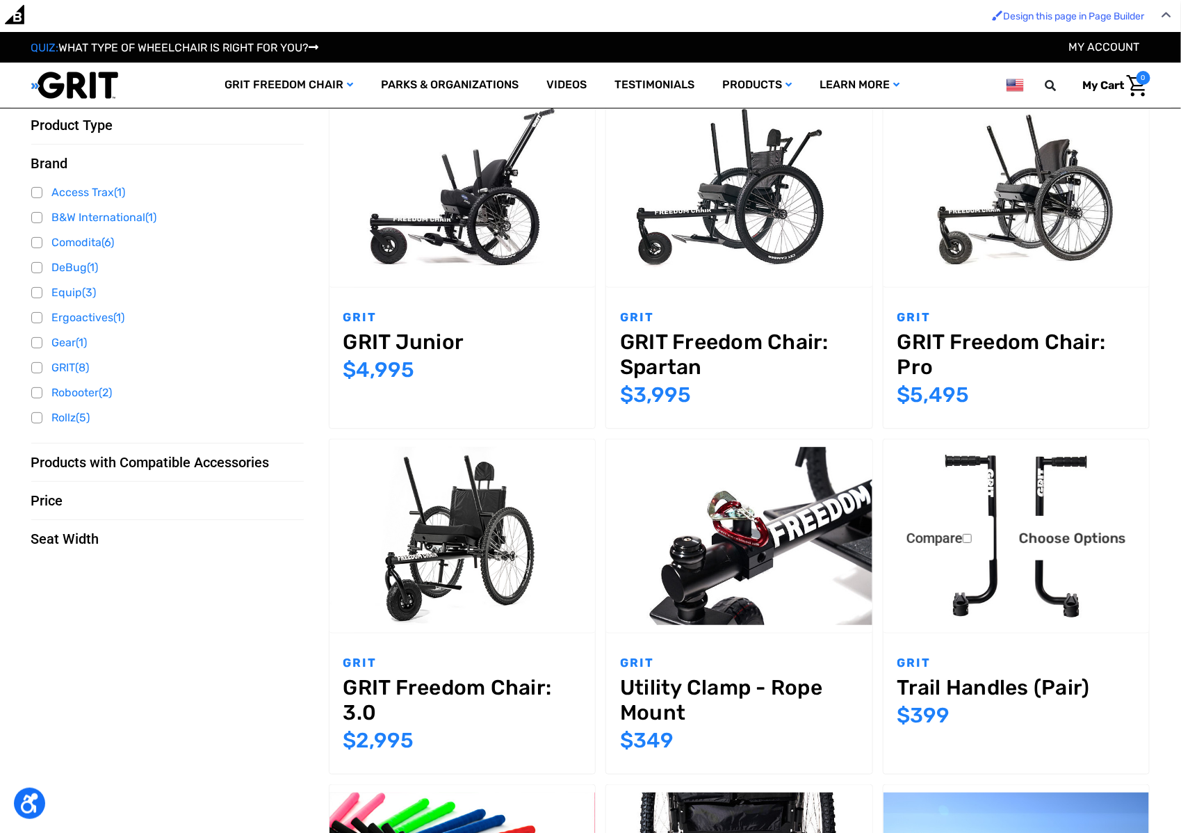  Describe the element at coordinates (168, 343) in the screenshot. I see `a: Gear(1)` at that location.